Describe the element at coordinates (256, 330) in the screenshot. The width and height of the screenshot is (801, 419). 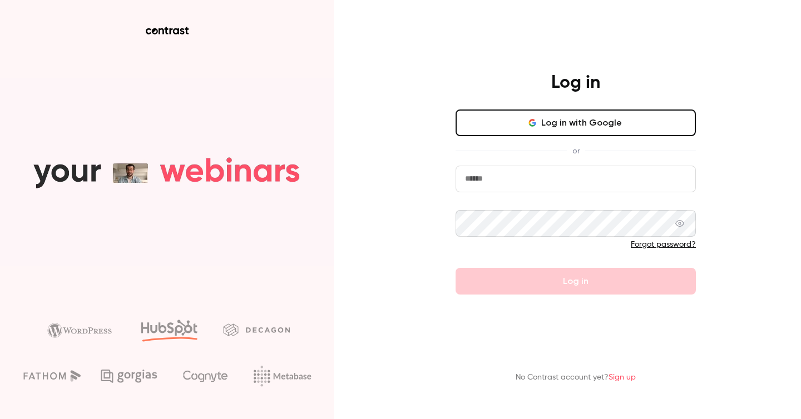
I see `img: decagon` at that location.